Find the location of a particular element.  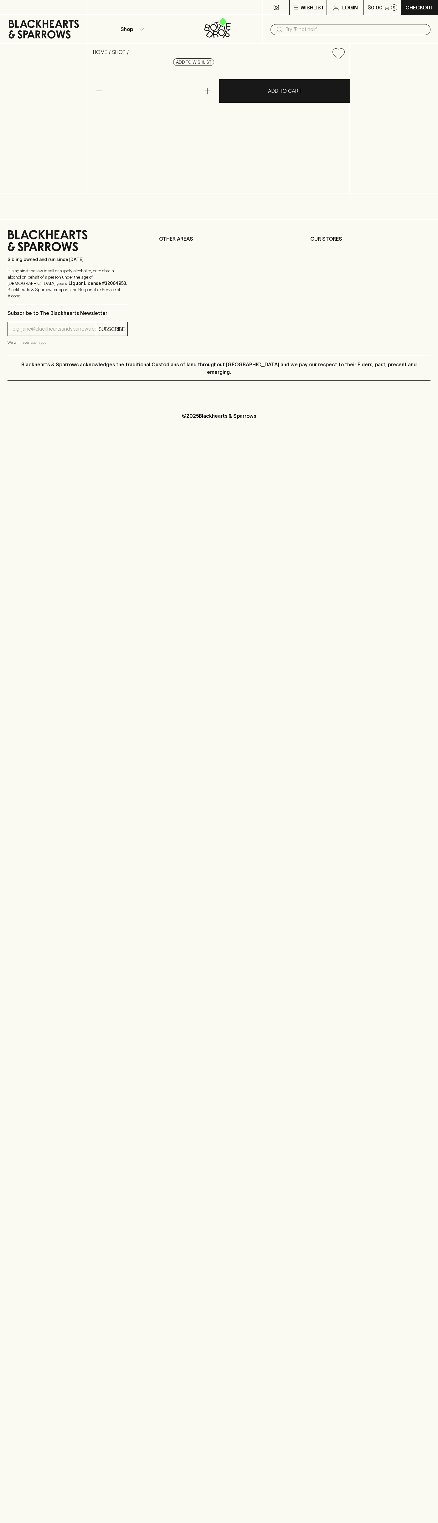

p: Subscribe to The Blackhearts Newsletter is located at coordinates (68, 313).